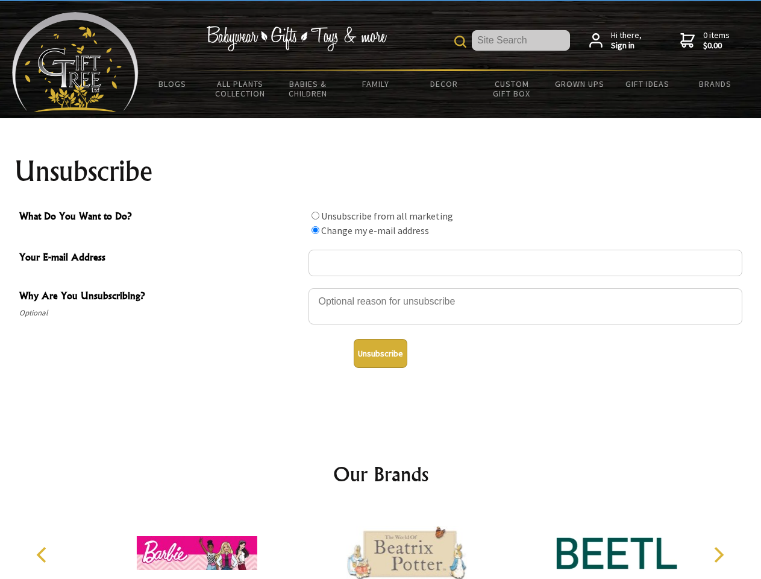 The width and height of the screenshot is (761, 579). Describe the element at coordinates (308, 89) in the screenshot. I see `a: Babies & Children` at that location.